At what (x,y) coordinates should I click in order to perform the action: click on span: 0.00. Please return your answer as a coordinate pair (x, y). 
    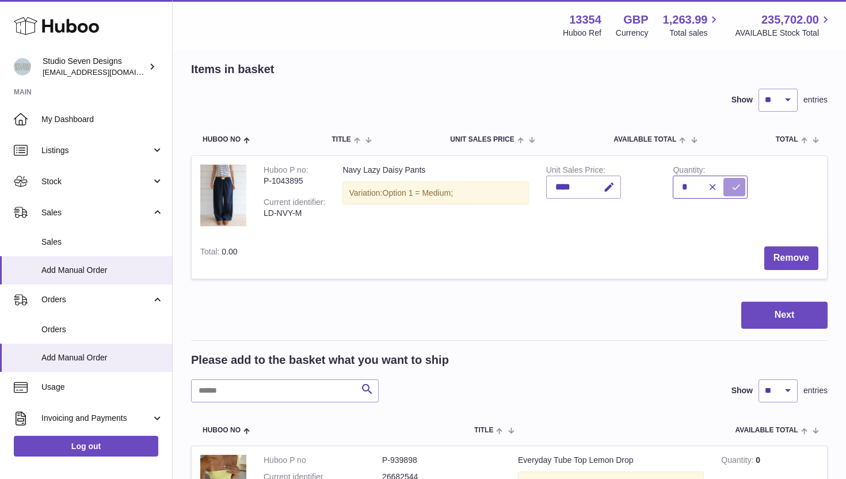
    Looking at the image, I should click on (229, 252).